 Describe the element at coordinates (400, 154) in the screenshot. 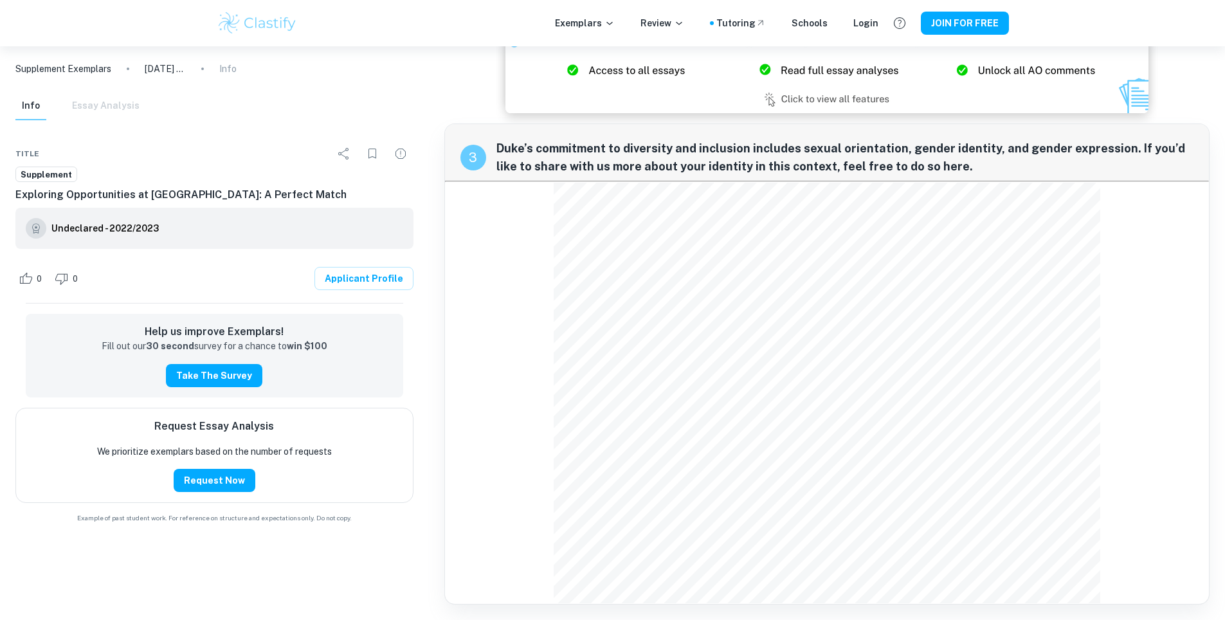

I see `div: Report issue` at that location.